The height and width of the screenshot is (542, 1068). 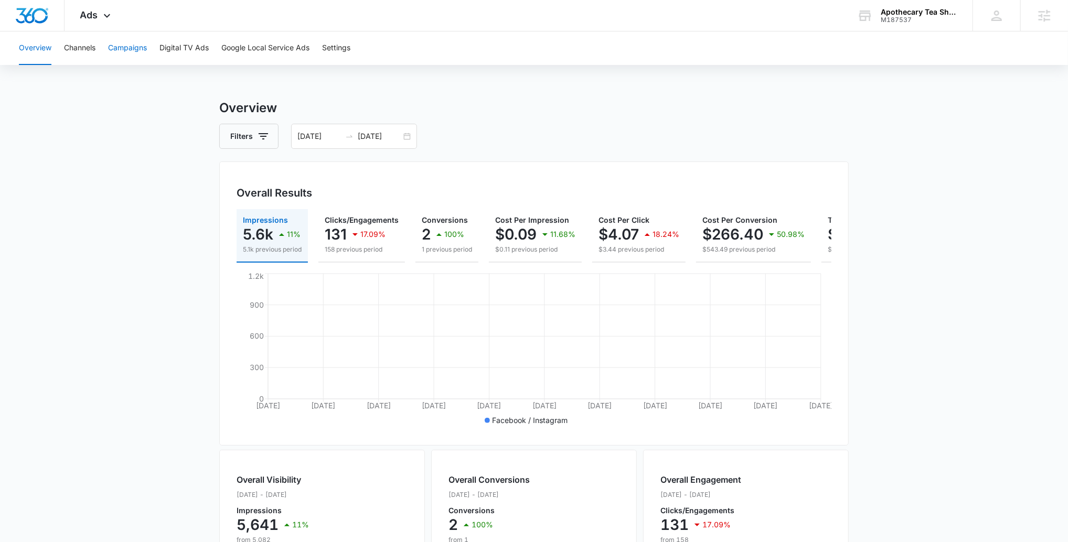 What do you see at coordinates (261, 399) in the screenshot?
I see `tspan: 0` at bounding box center [261, 399].